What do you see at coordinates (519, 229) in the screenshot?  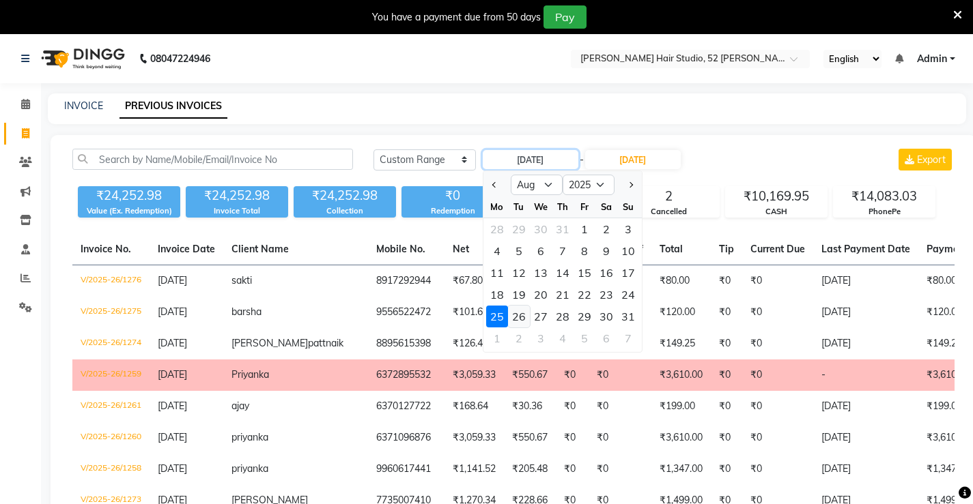 I see `div: Tuesday, July 29, 2025` at bounding box center [519, 229].